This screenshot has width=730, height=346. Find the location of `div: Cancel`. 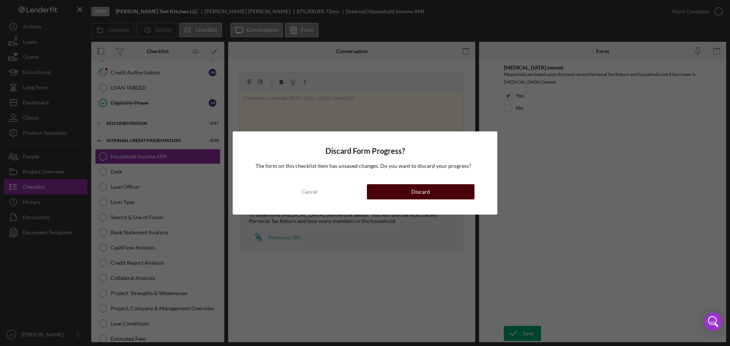

div: Cancel is located at coordinates (310, 192).